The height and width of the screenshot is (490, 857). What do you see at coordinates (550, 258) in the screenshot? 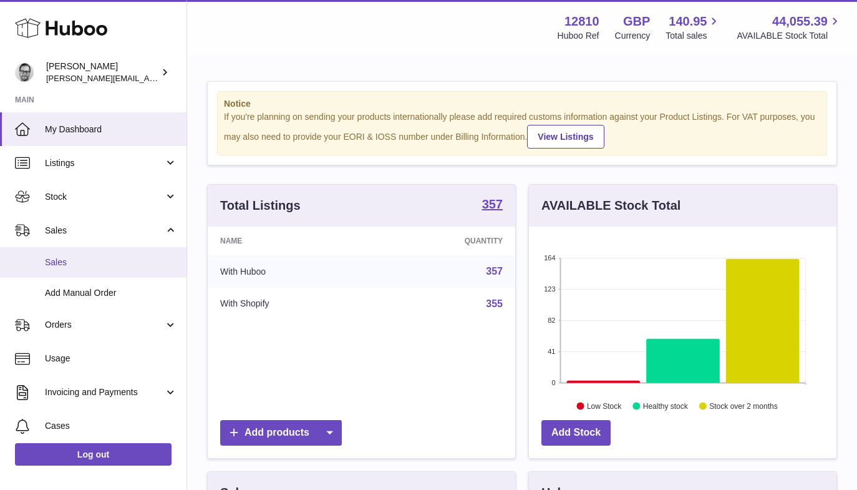
I see `text: 164` at bounding box center [550, 258].